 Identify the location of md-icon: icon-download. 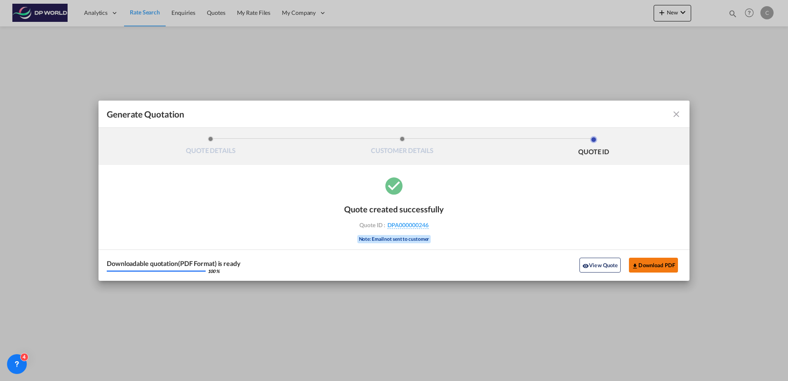
(635, 266).